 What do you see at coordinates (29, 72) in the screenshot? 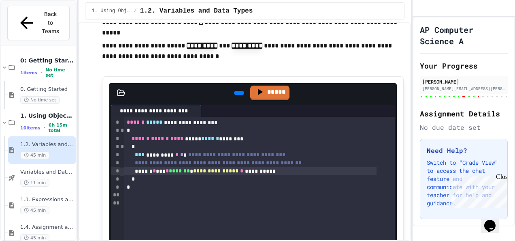
I see `span: 1 items` at bounding box center [29, 72].